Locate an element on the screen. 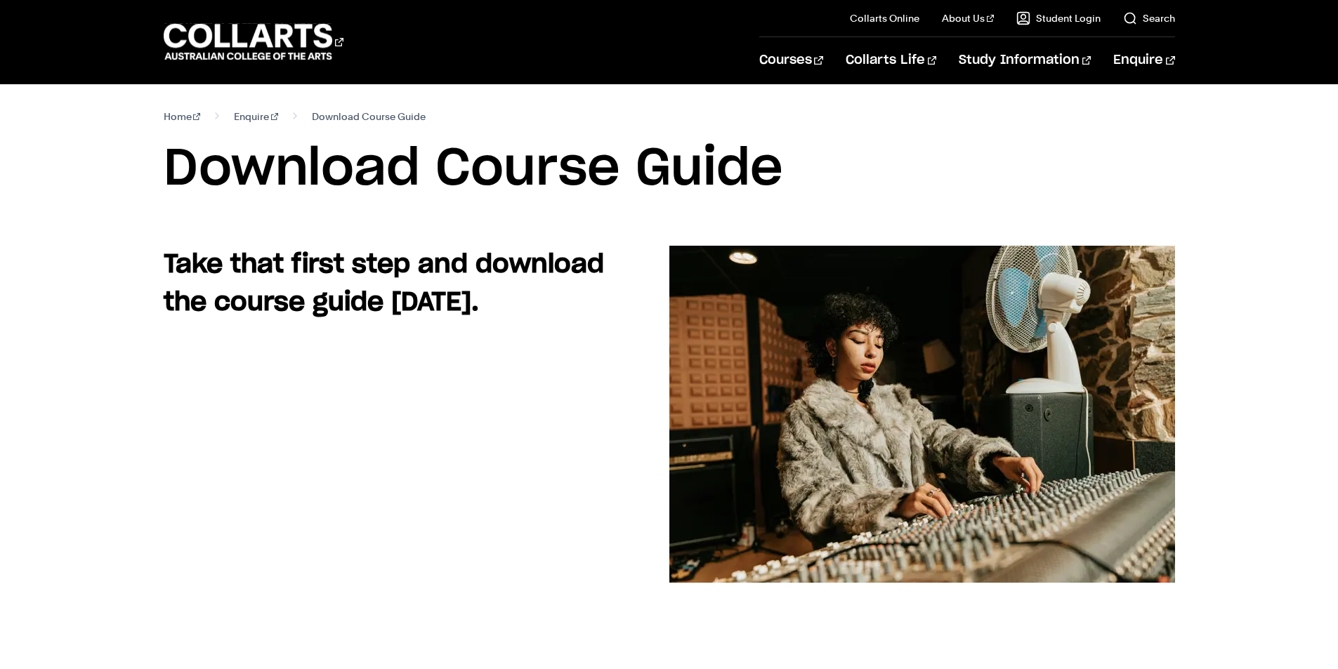 The height and width of the screenshot is (669, 1338). h1: Download Course Guide is located at coordinates (669, 169).